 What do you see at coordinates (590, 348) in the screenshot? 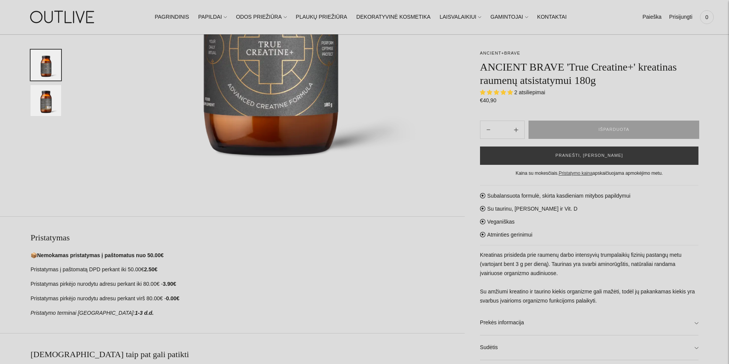
I see `a: Sudėtis` at bounding box center [590, 348].